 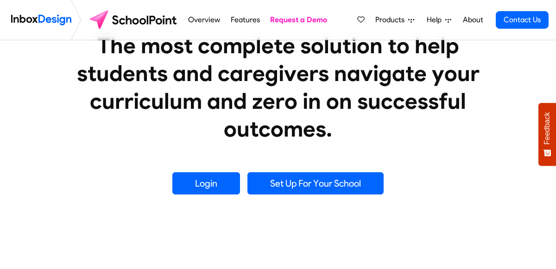 I want to click on button: Feedback - Show survey, so click(x=548, y=134).